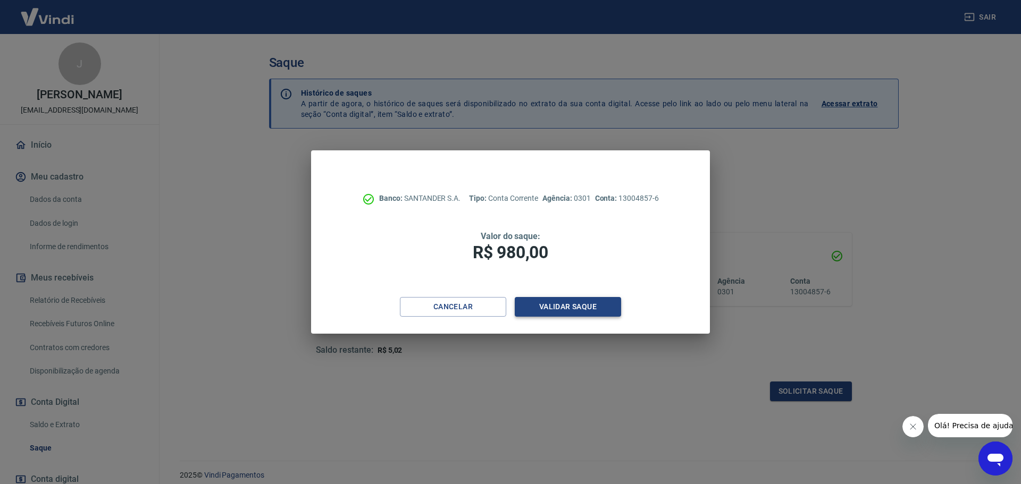  I want to click on p: SANTANDER S.A., so click(419, 198).